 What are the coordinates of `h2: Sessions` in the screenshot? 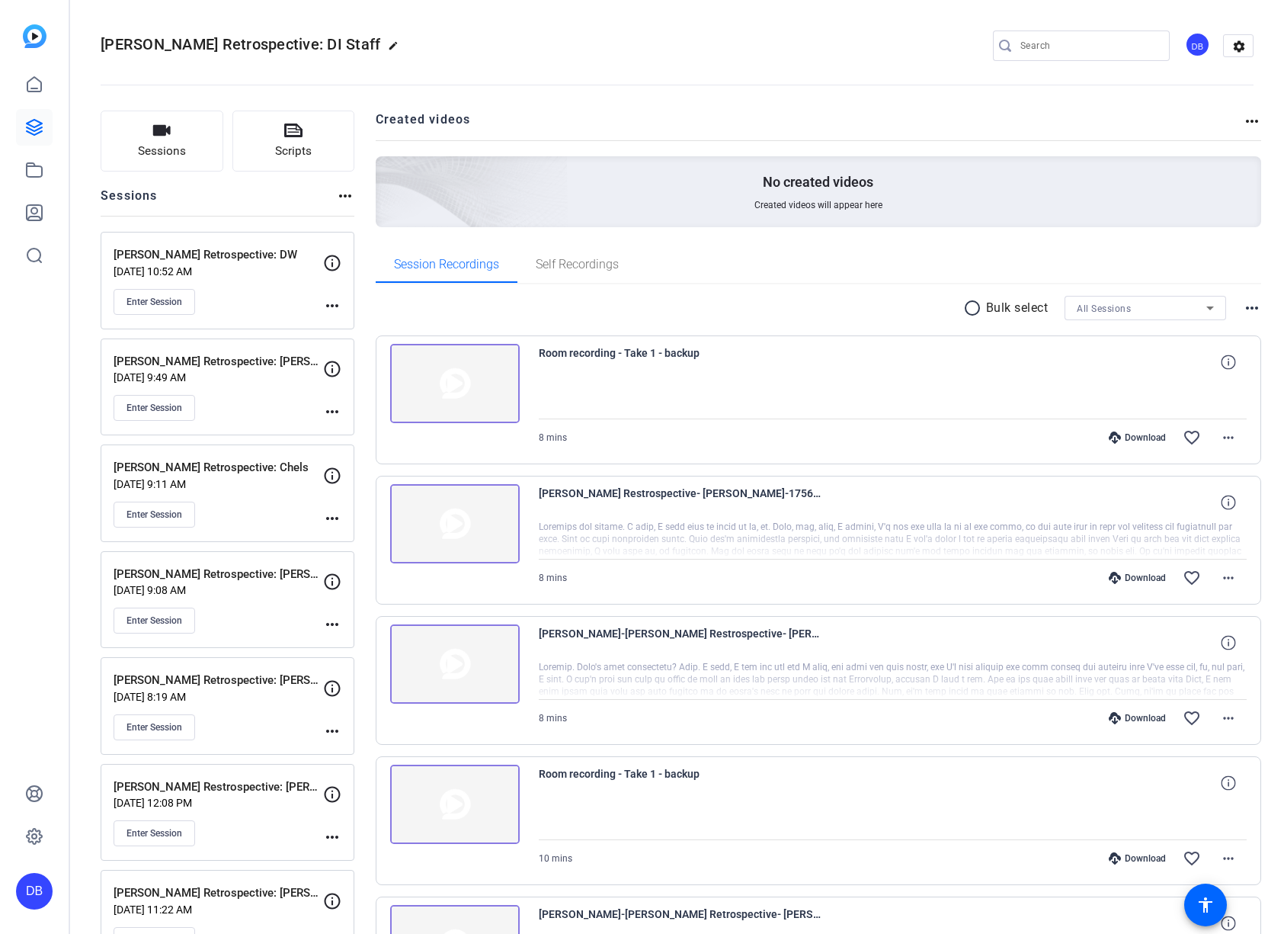 It's located at (129, 201).